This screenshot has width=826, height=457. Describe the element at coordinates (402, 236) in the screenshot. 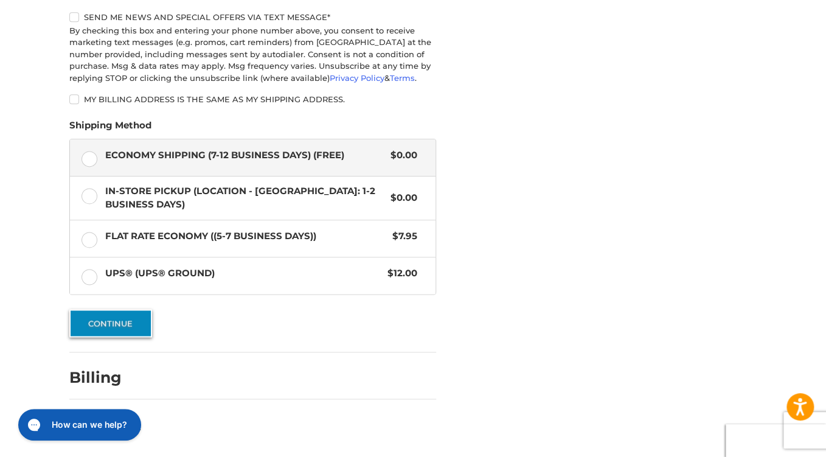

I see `span: $7.95` at that location.